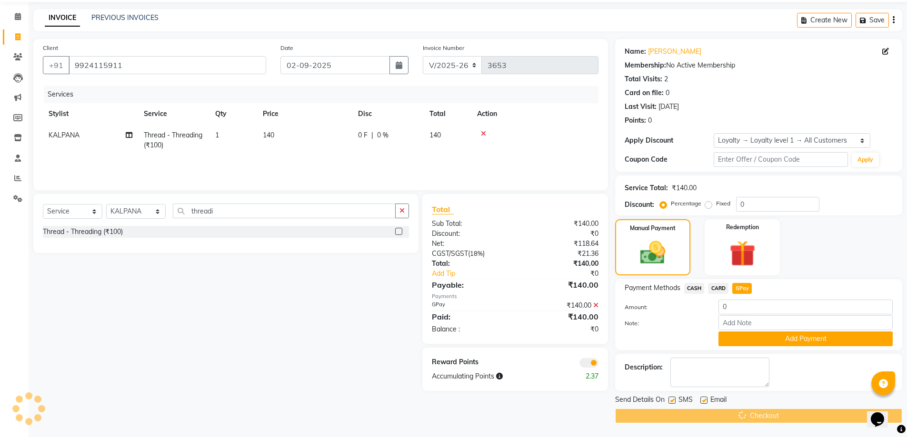 This screenshot has height=437, width=907. Describe the element at coordinates (669, 159) in the screenshot. I see `div: Coupon Code` at that location.